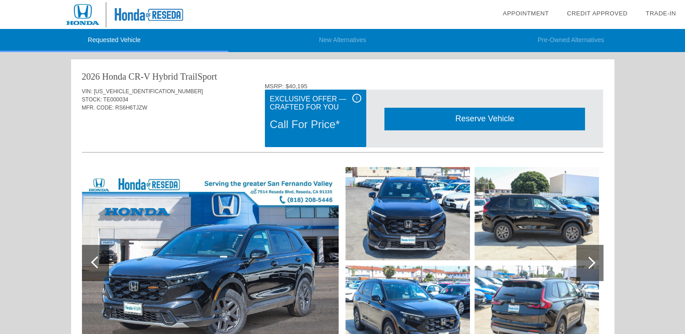 This screenshot has height=334, width=685. Describe the element at coordinates (130, 76) in the screenshot. I see `div: 2026 Honda CR-V Hybrid` at that location.